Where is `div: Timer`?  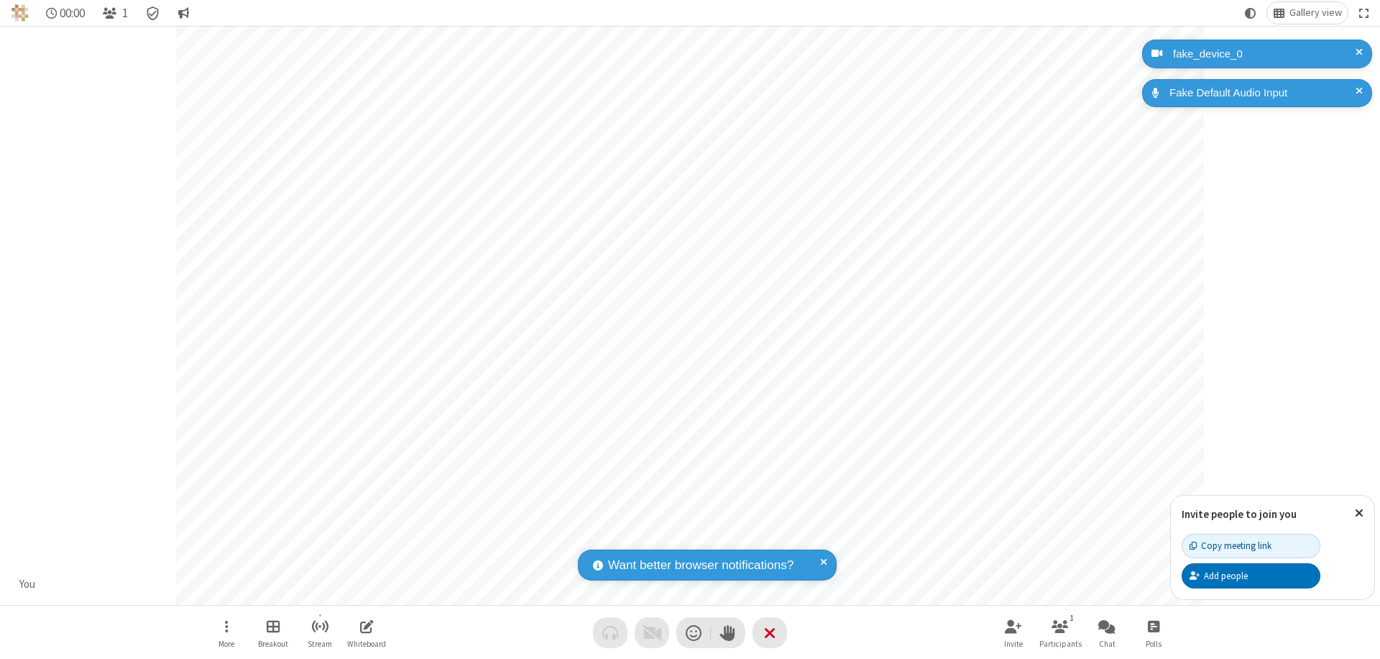
div: Timer is located at coordinates (65, 13).